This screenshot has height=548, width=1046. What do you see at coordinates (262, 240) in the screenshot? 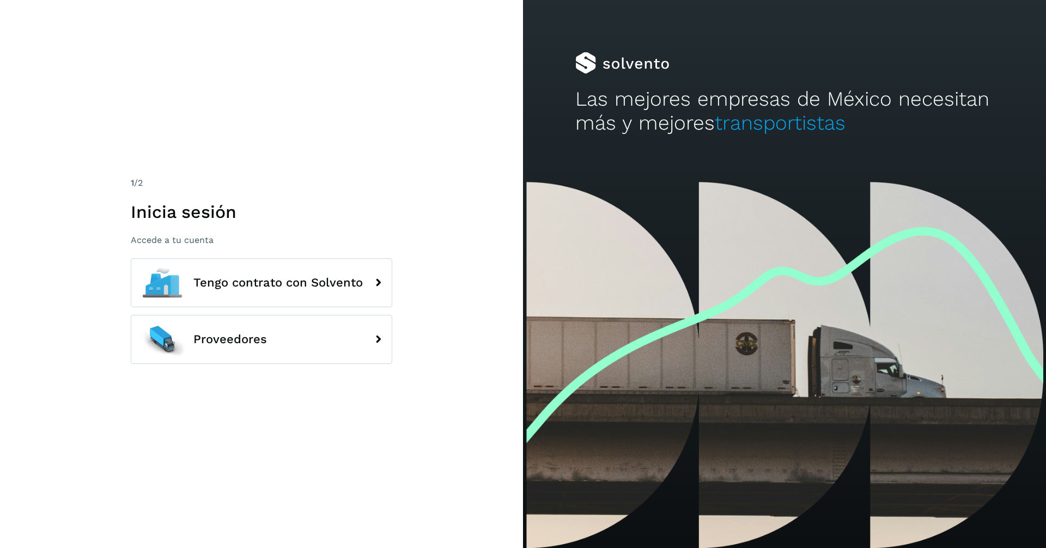
I see `p: Accede a tu cuenta` at bounding box center [262, 240].